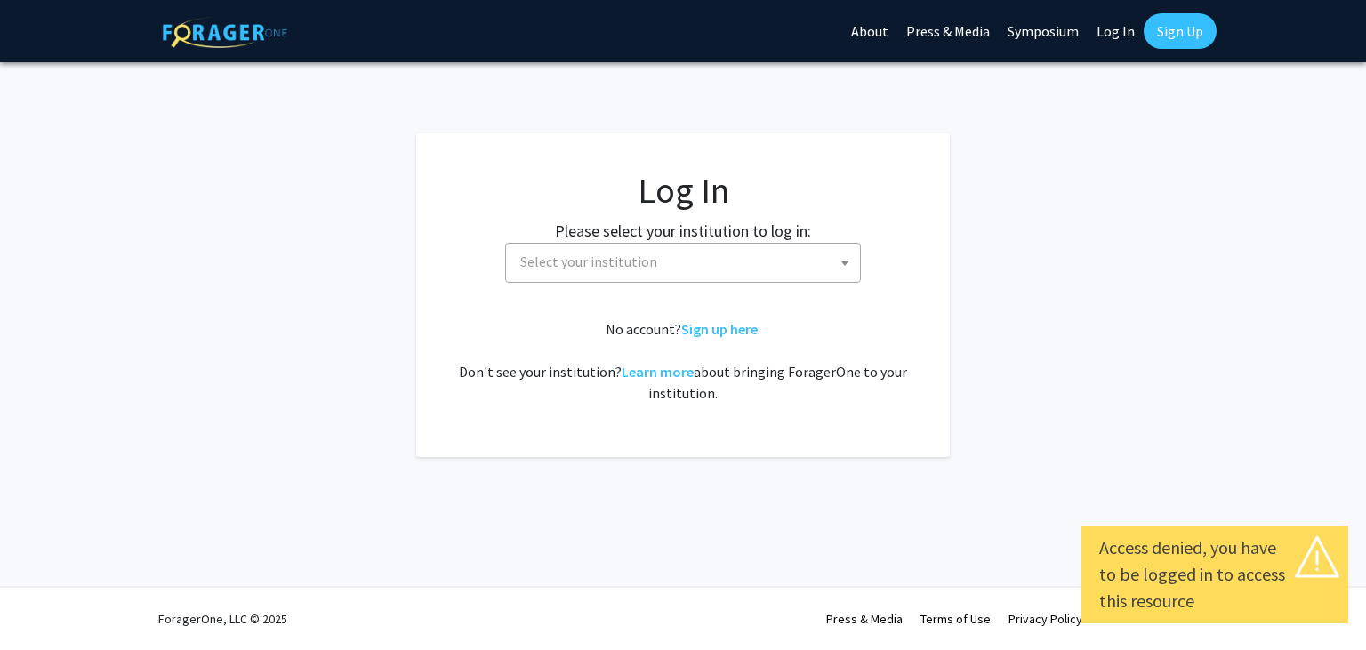  What do you see at coordinates (1180, 31) in the screenshot?
I see `a: Sign Up` at bounding box center [1180, 31].